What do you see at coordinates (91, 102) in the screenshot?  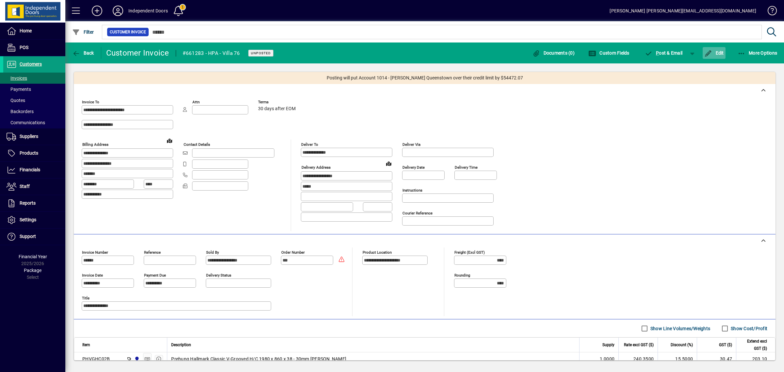 I see `mat-label: Invoice To` at bounding box center [91, 102].